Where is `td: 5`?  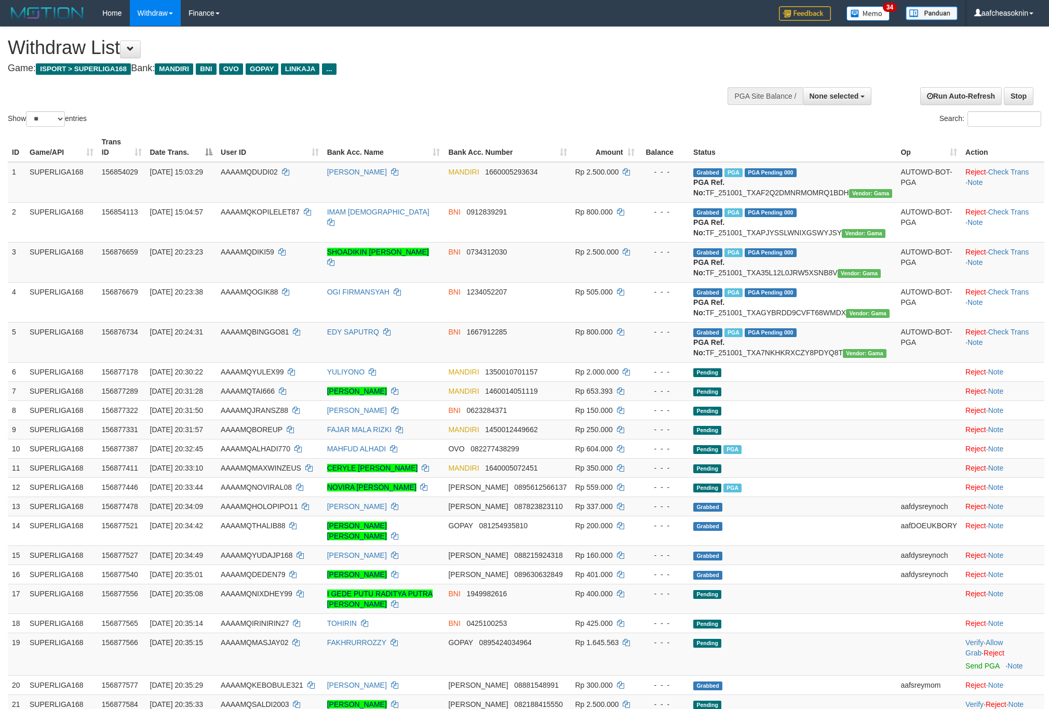 td: 5 is located at coordinates (17, 342).